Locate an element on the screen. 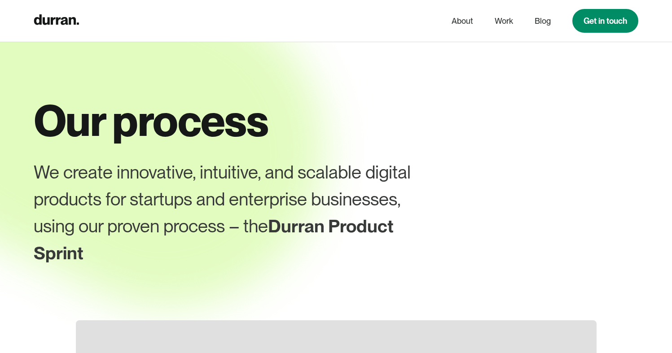 This screenshot has width=672, height=353. a: Work is located at coordinates (504, 21).